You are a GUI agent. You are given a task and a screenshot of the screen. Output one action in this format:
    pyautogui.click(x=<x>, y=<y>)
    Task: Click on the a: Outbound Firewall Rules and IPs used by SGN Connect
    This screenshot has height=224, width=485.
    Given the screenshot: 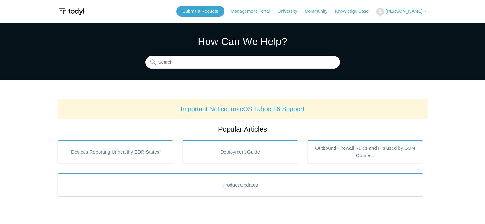 What is the action you would take?
    pyautogui.click(x=365, y=152)
    